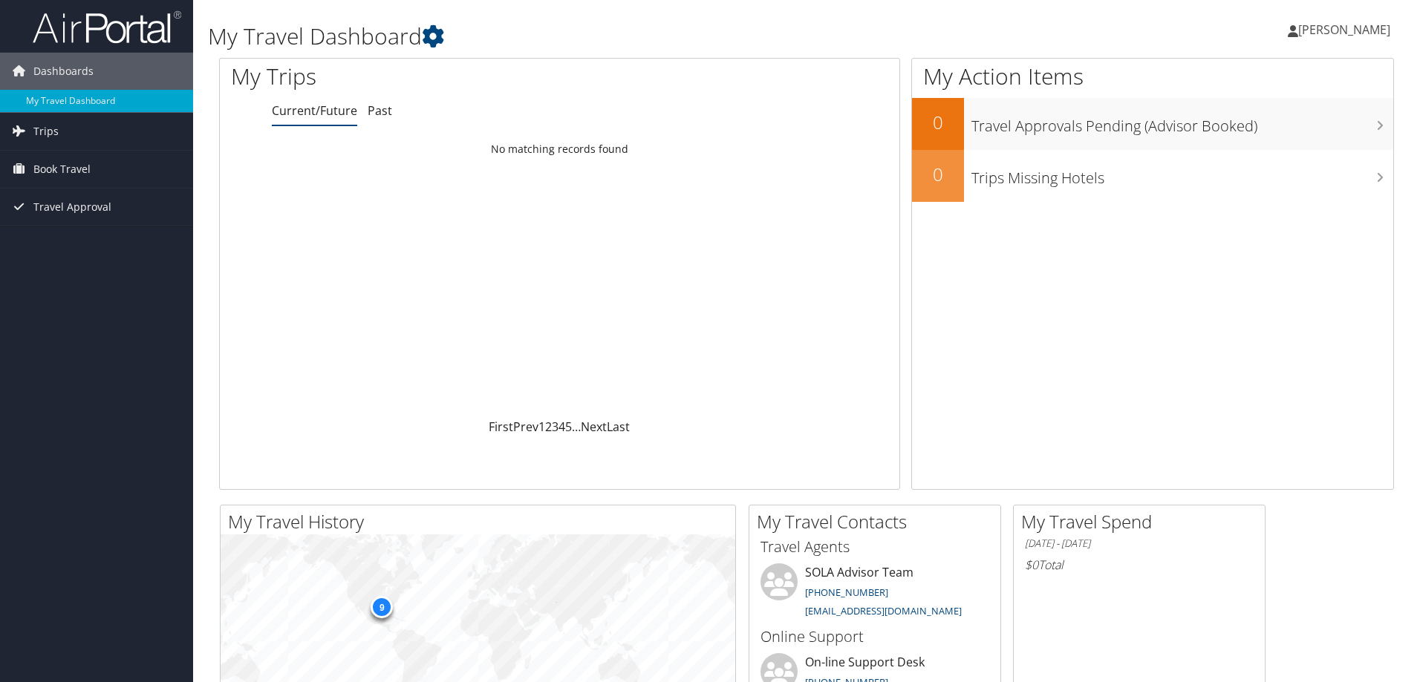  Describe the element at coordinates (548, 427) in the screenshot. I see `a: 2` at that location.